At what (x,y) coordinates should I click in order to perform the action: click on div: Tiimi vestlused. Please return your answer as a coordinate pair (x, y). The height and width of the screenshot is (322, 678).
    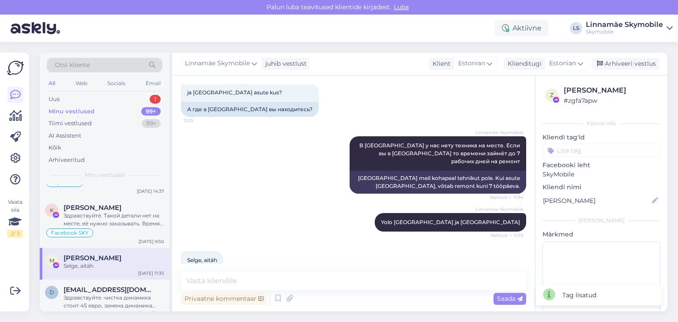
    Looking at the image, I should click on (70, 124).